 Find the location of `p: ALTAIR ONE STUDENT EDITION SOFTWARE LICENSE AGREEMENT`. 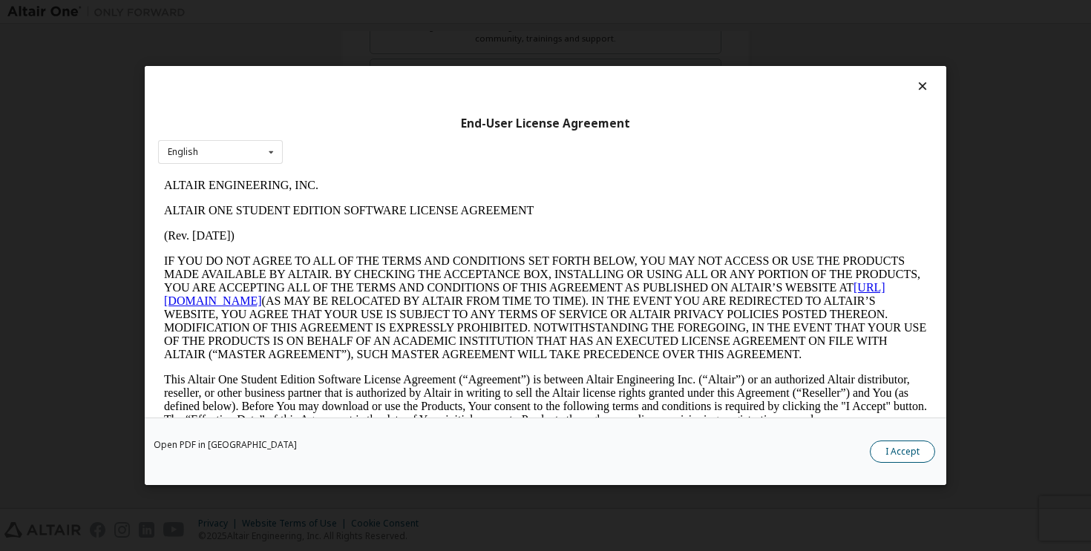

p: ALTAIR ONE STUDENT EDITION SOFTWARE LICENSE AGREEMENT is located at coordinates (387, 38).